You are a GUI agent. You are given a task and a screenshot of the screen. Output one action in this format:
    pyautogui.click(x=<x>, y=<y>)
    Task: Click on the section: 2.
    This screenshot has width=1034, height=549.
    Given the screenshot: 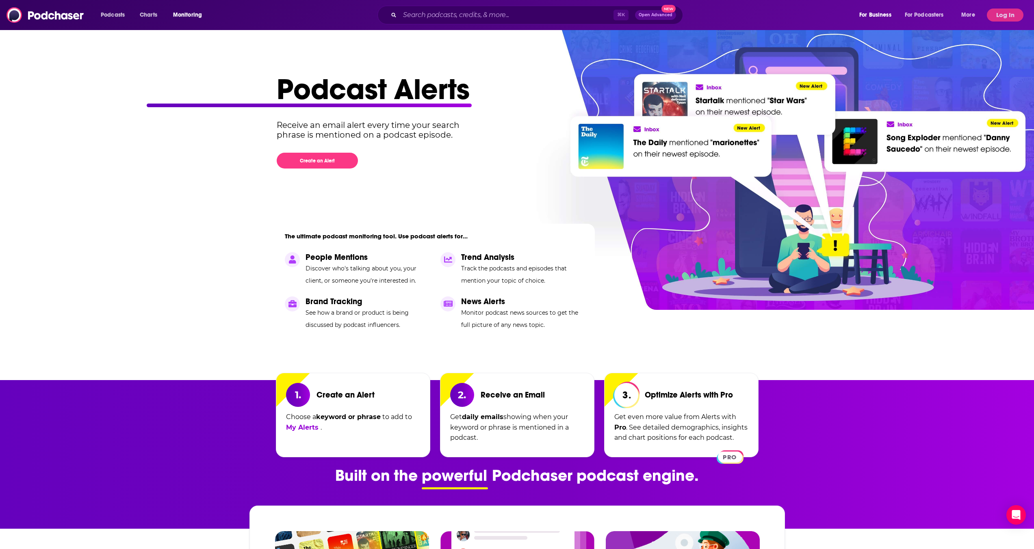 What is the action you would take?
    pyautogui.click(x=462, y=395)
    